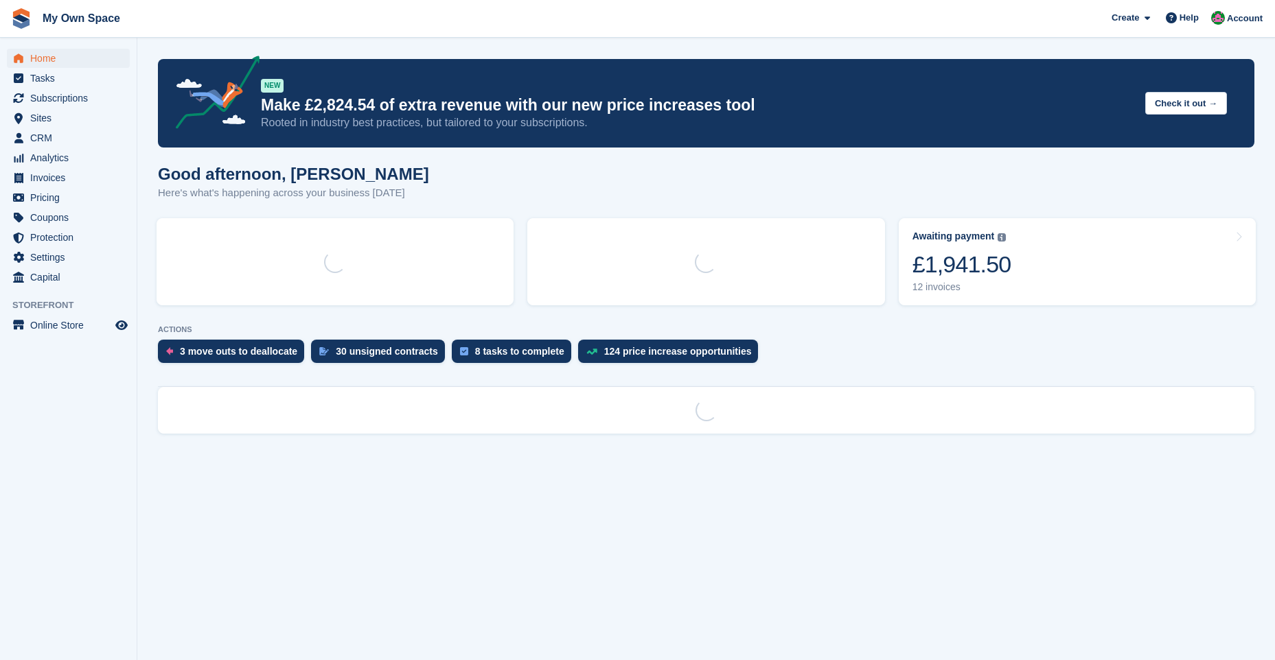 Image resolution: width=1275 pixels, height=660 pixels. What do you see at coordinates (387, 352) in the screenshot?
I see `div: 30 unsigned contracts` at bounding box center [387, 352].